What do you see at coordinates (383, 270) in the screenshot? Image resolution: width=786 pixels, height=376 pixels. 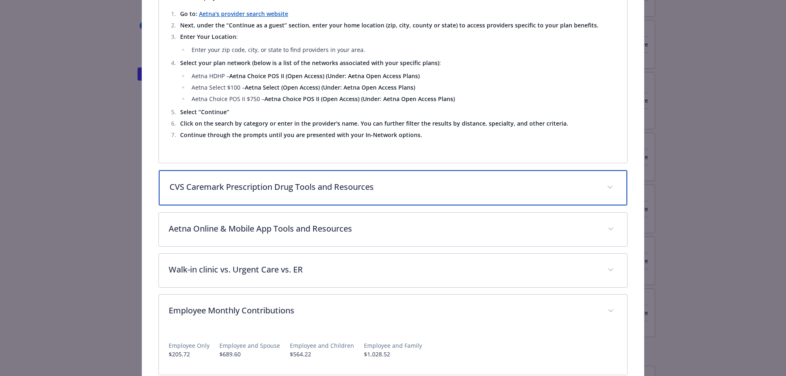 I see `p: Walk-in clinic vs. Urgent Care vs. ER` at bounding box center [383, 270].